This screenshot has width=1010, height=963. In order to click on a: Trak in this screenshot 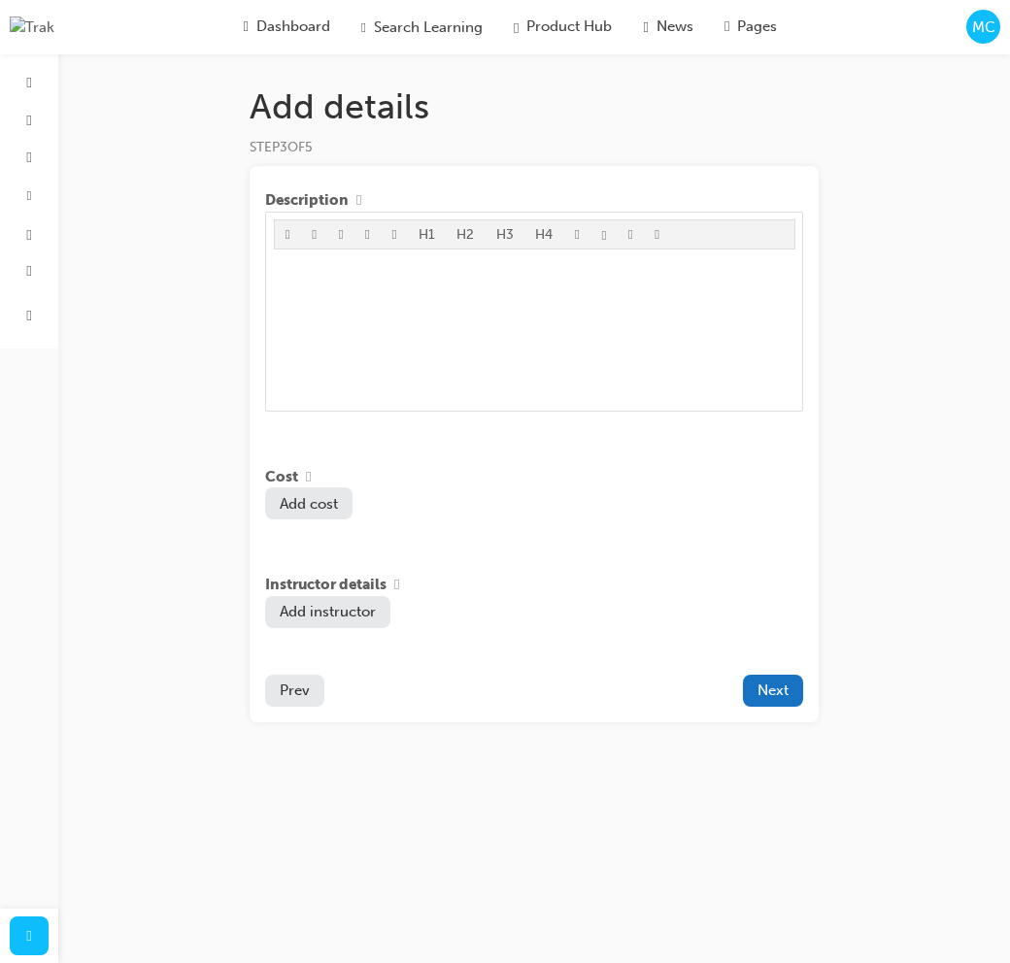, I will do `click(32, 27)`.